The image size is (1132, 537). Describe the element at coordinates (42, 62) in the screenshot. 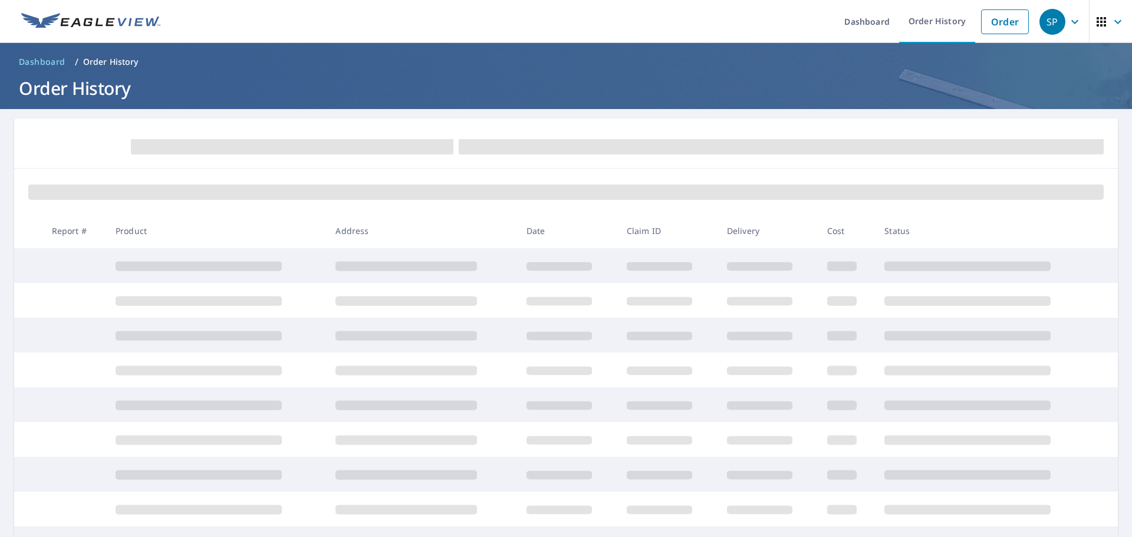

I see `span: Dashboard` at that location.